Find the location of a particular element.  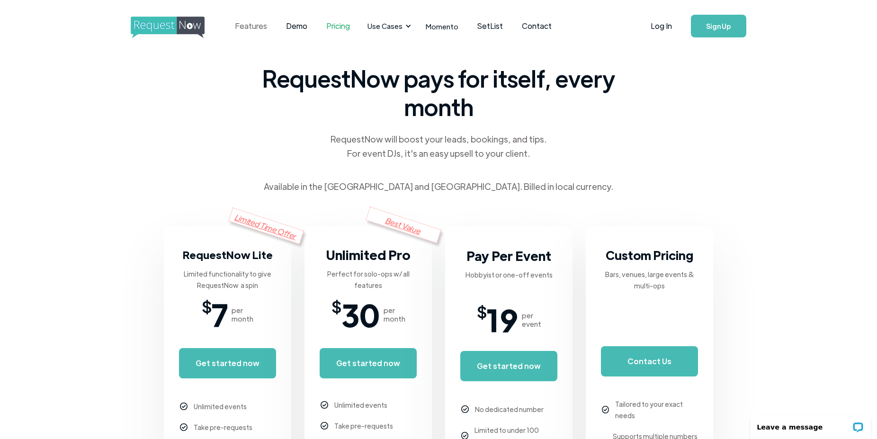

a: SetList is located at coordinates (490, 26).